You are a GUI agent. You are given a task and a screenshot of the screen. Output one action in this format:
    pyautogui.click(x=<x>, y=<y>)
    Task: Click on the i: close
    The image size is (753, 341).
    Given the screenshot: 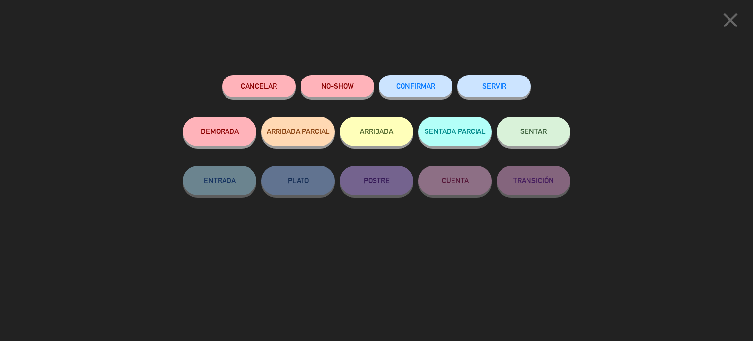 What is the action you would take?
    pyautogui.click(x=730, y=20)
    